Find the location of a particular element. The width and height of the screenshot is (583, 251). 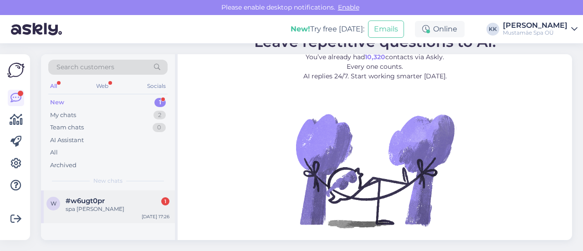

p: You’ve already had contacts via Askly. Every one counts. AI replies 24/7. Start working smarter [... is located at coordinates (375, 67).